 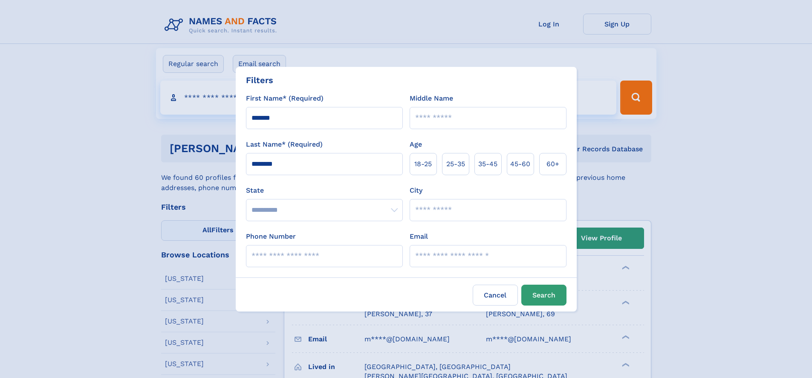 I want to click on span: 18‑25, so click(x=423, y=164).